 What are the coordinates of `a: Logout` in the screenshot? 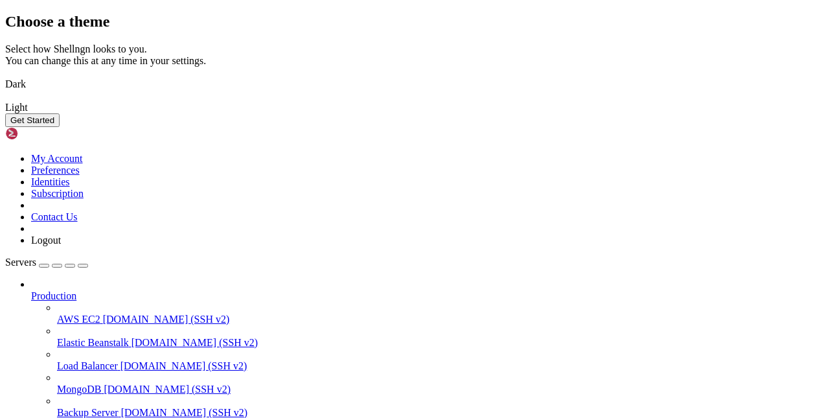 It's located at (46, 240).